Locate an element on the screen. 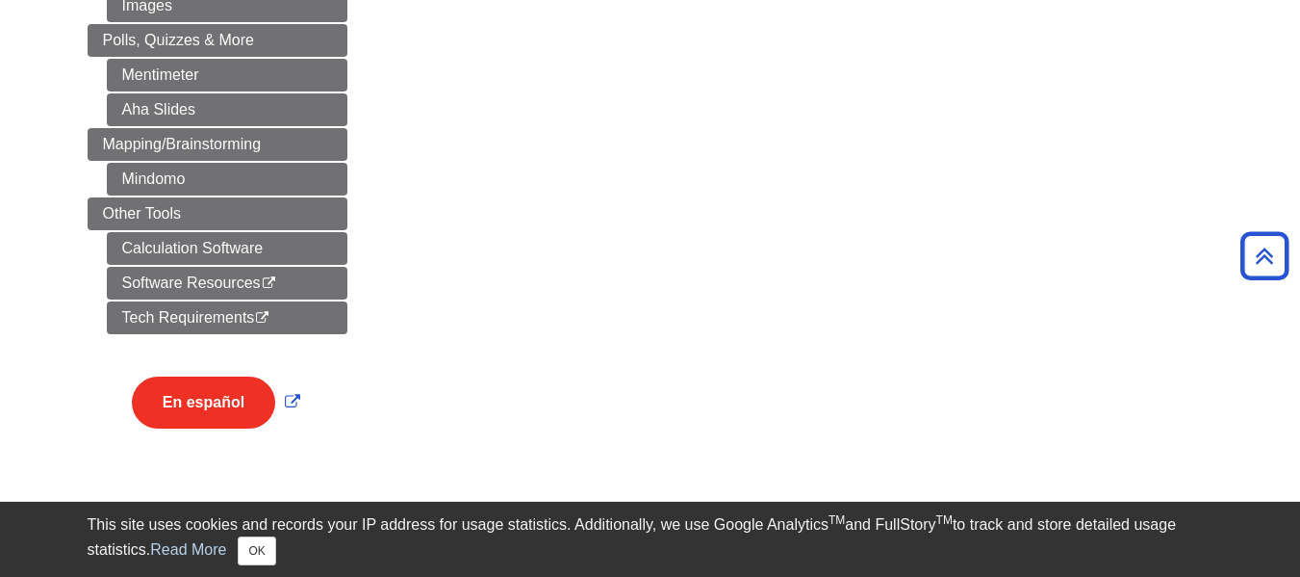  a: Tech Requirements is located at coordinates (227, 318).